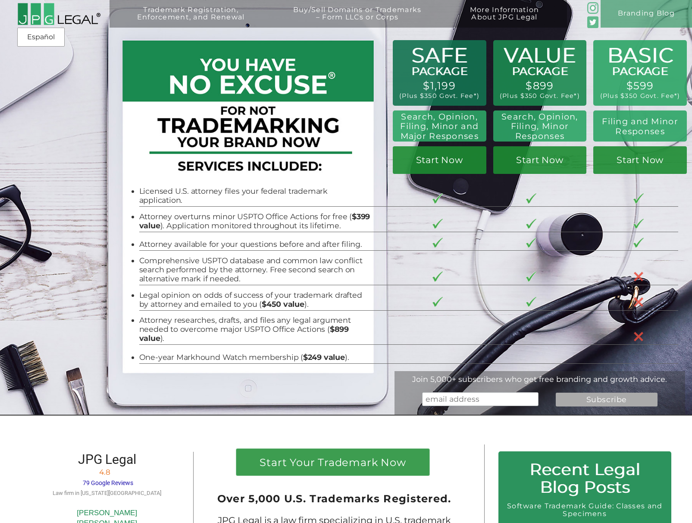 The image size is (692, 523). What do you see at coordinates (41, 37) in the screenshot?
I see `a: Español` at bounding box center [41, 37].